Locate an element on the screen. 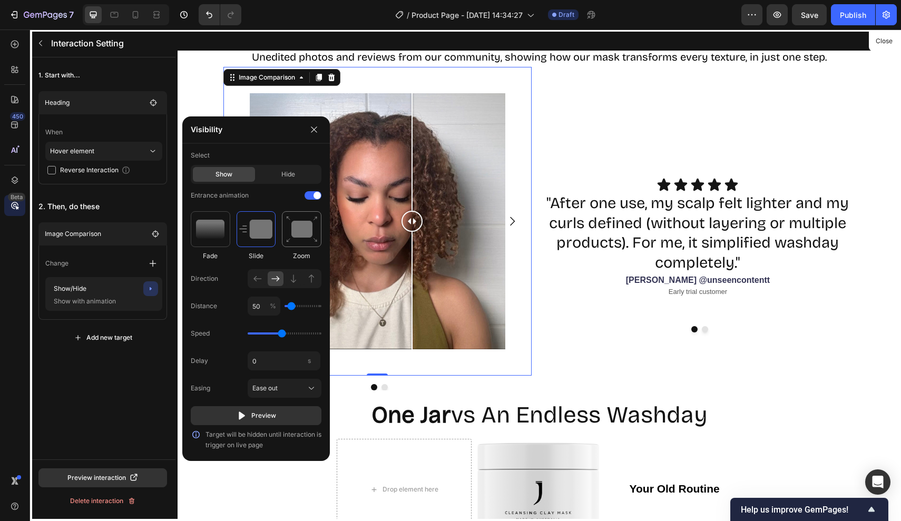 The image size is (901, 521). p: Visibility is located at coordinates (246, 130).